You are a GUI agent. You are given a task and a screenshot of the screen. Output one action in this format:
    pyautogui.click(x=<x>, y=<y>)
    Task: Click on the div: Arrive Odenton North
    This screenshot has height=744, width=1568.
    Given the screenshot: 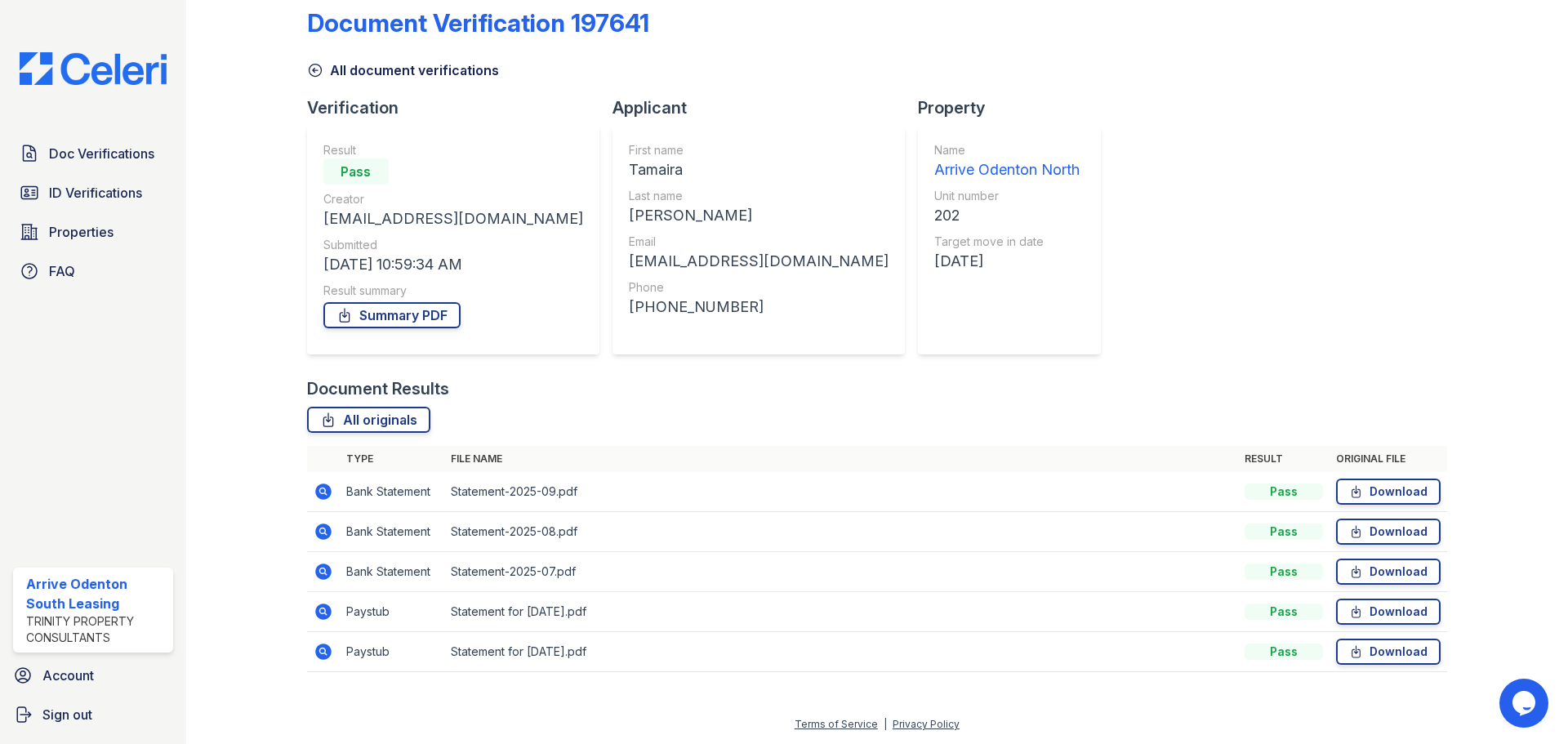 What is the action you would take?
    pyautogui.click(x=1007, y=170)
    